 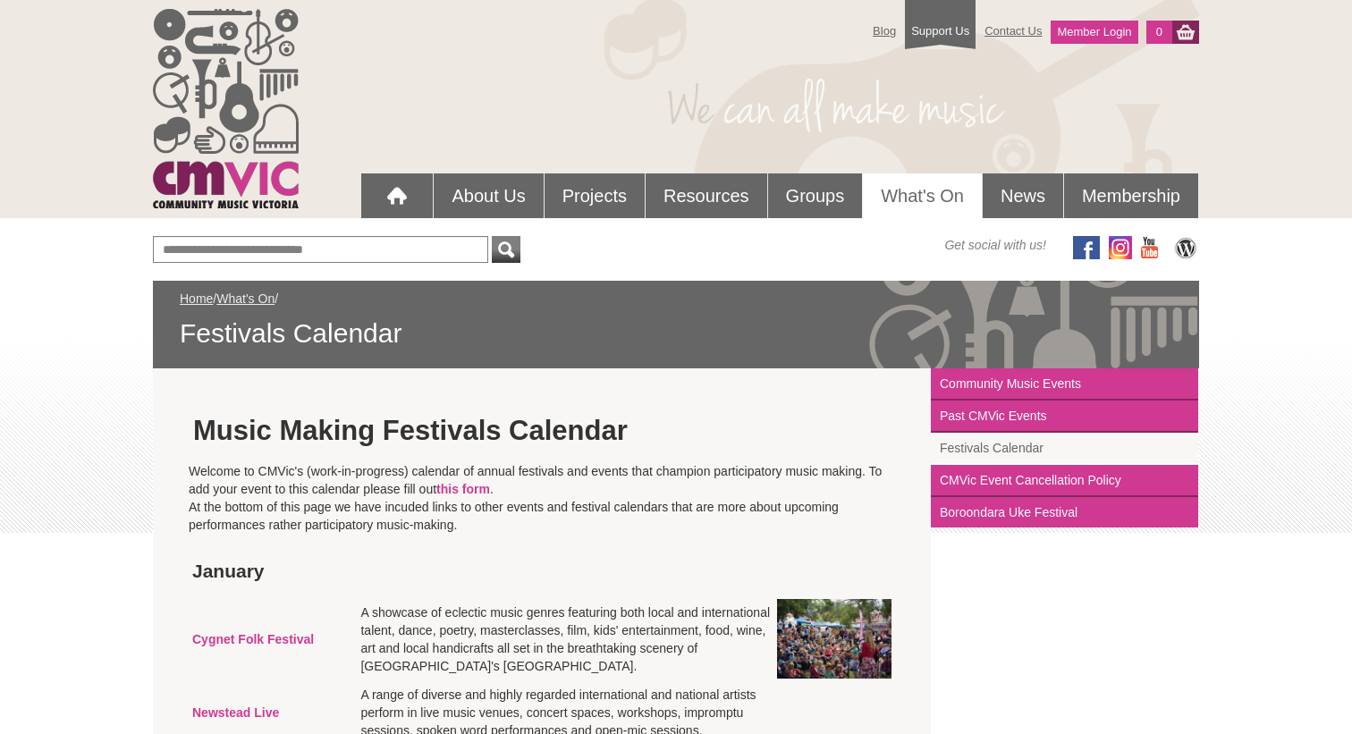 I want to click on a: CMVic Event Cancellation Policy, so click(x=1064, y=481).